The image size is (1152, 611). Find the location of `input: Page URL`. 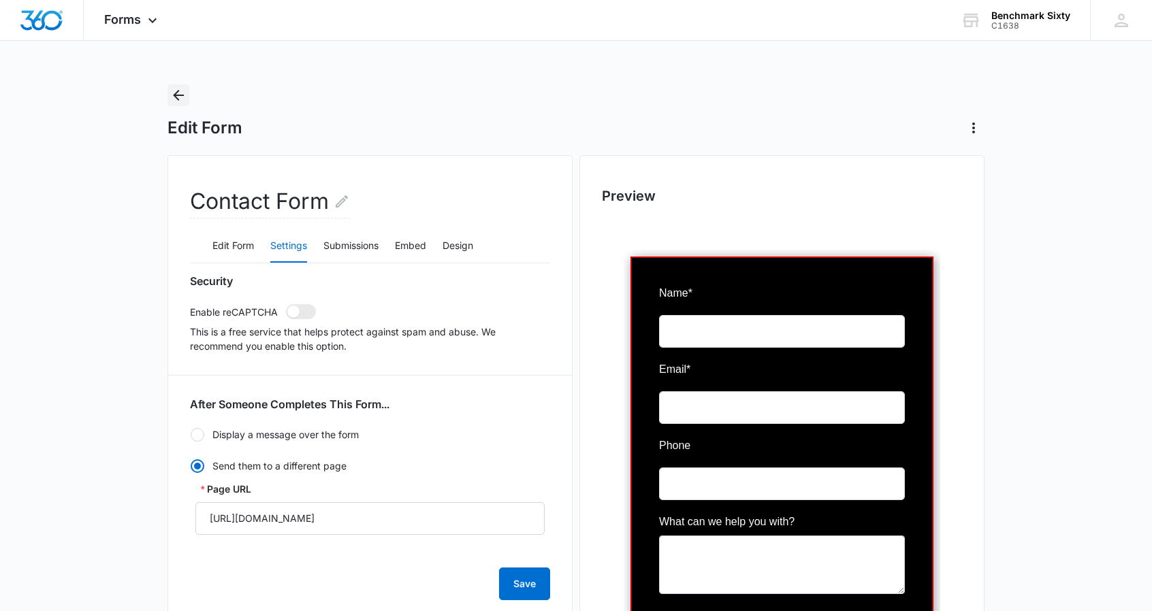

input: Page URL is located at coordinates (370, 519).